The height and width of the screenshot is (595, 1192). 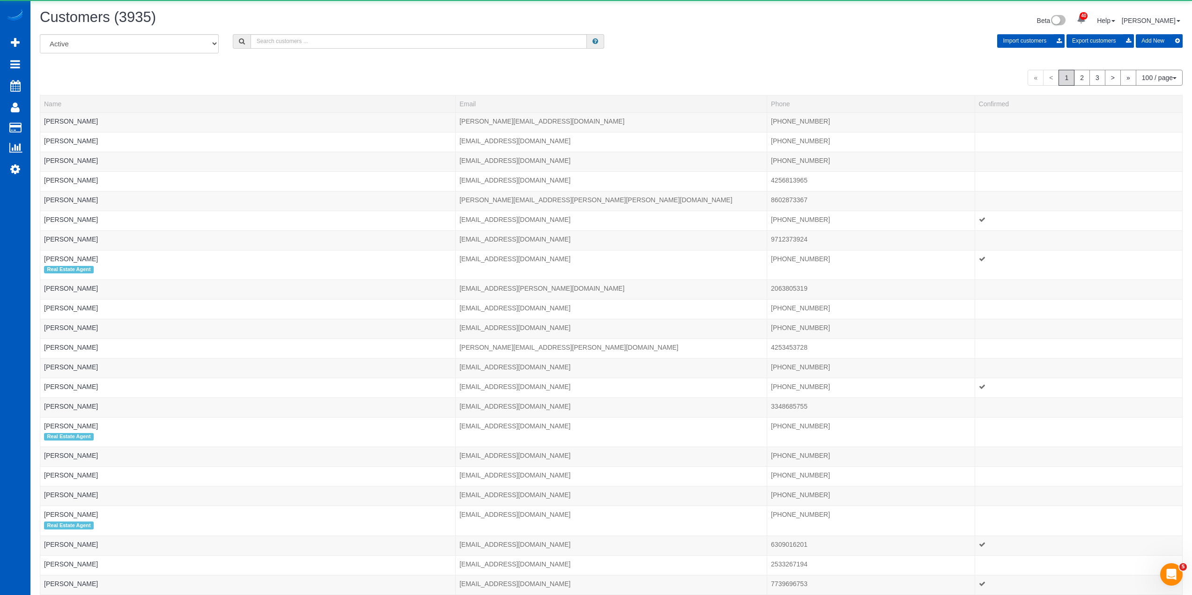 I want to click on a: Help, so click(x=1106, y=21).